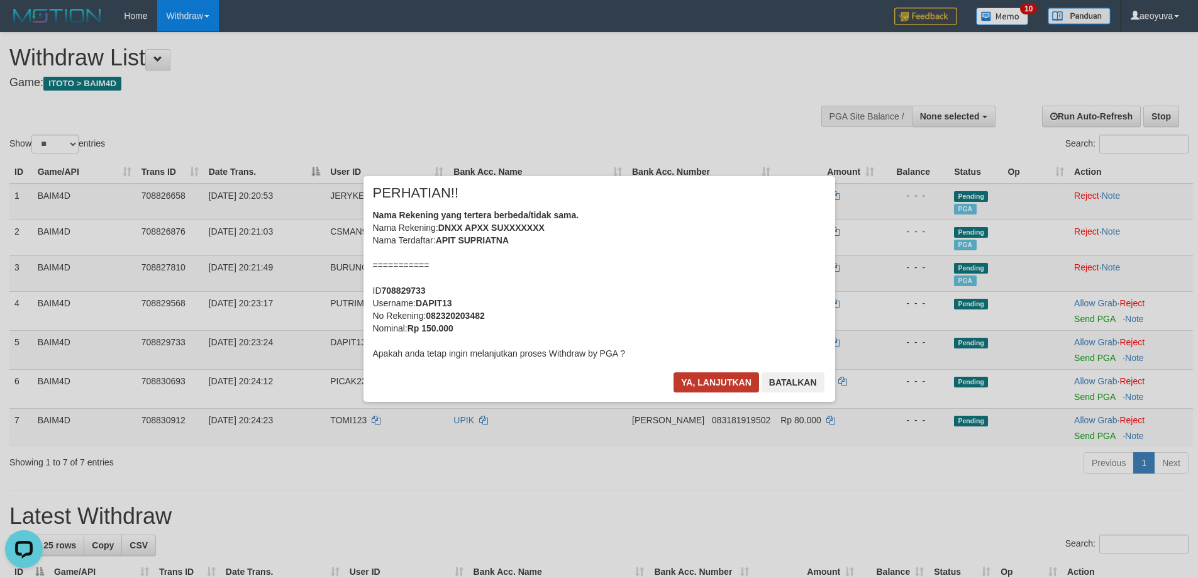 The image size is (1198, 578). I want to click on div: Nama Rekening: Nama Terdaftar: =========== ID Username: No Rekening: Nominal: Apakah anda tetap i..., so click(599, 284).